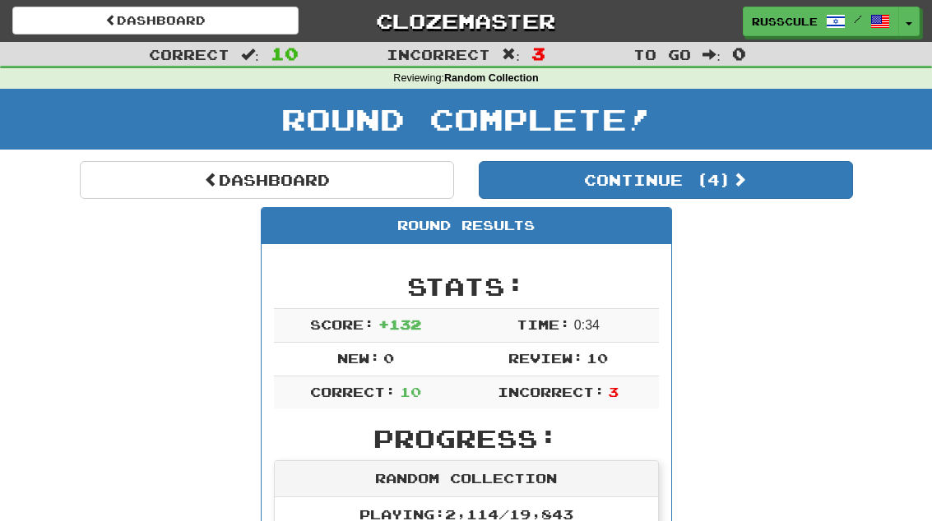 The width and height of the screenshot is (932, 521). I want to click on span: 0 : 34, so click(586, 325).